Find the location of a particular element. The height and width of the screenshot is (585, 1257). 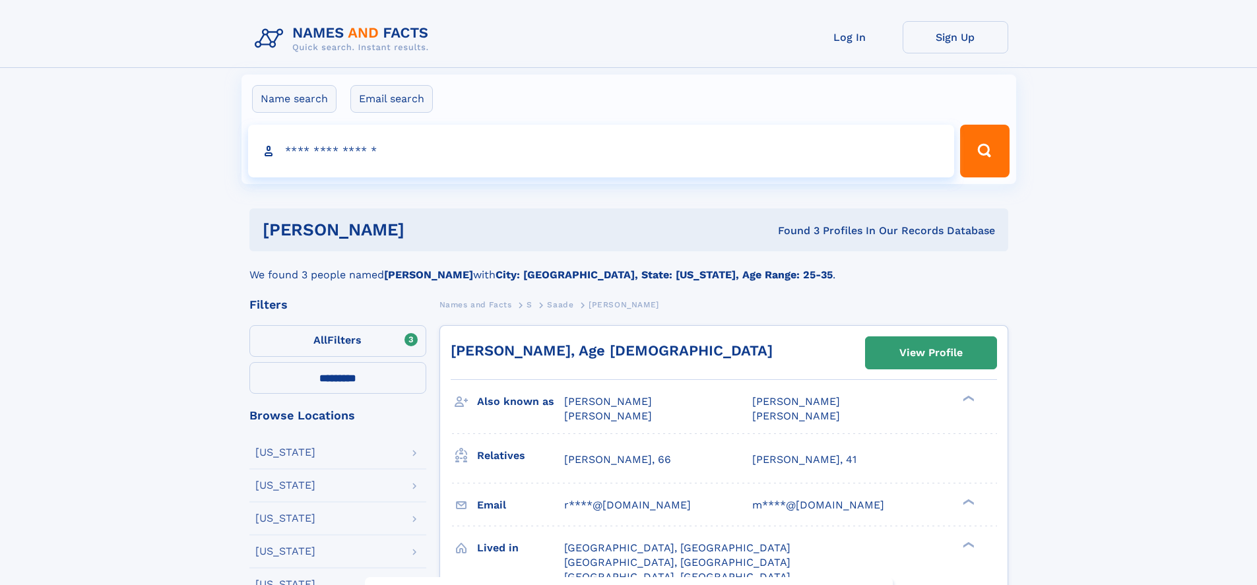

a: S is located at coordinates (529, 304).